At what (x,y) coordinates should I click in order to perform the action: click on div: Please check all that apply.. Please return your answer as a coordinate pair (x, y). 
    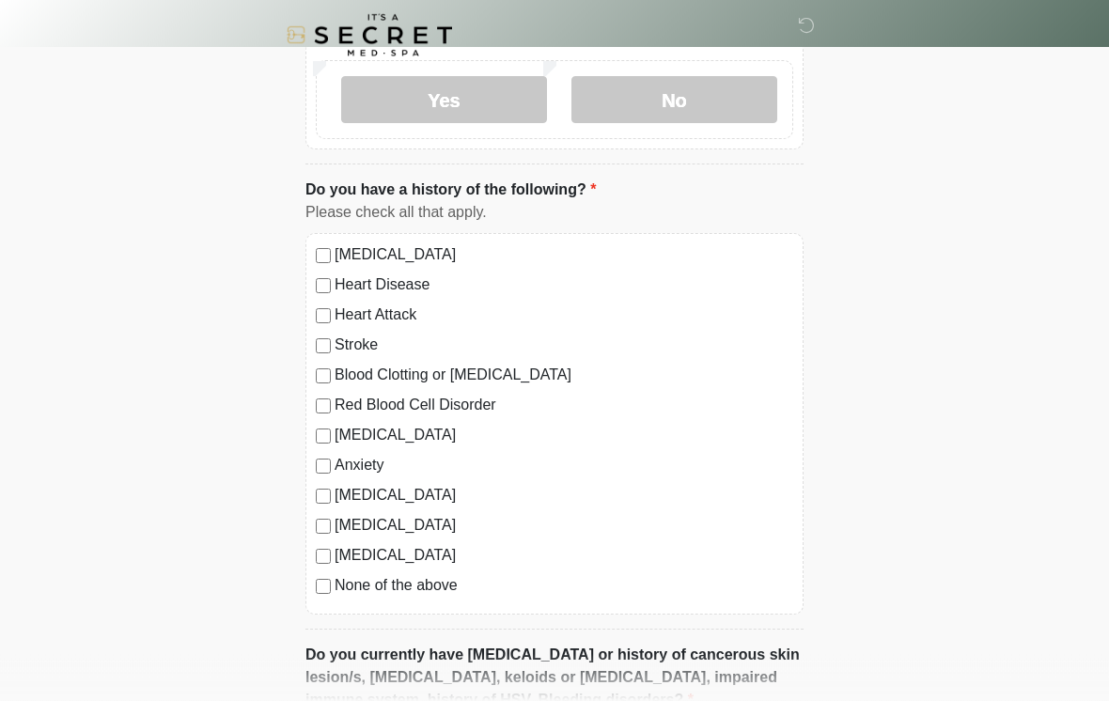
    Looking at the image, I should click on (554, 213).